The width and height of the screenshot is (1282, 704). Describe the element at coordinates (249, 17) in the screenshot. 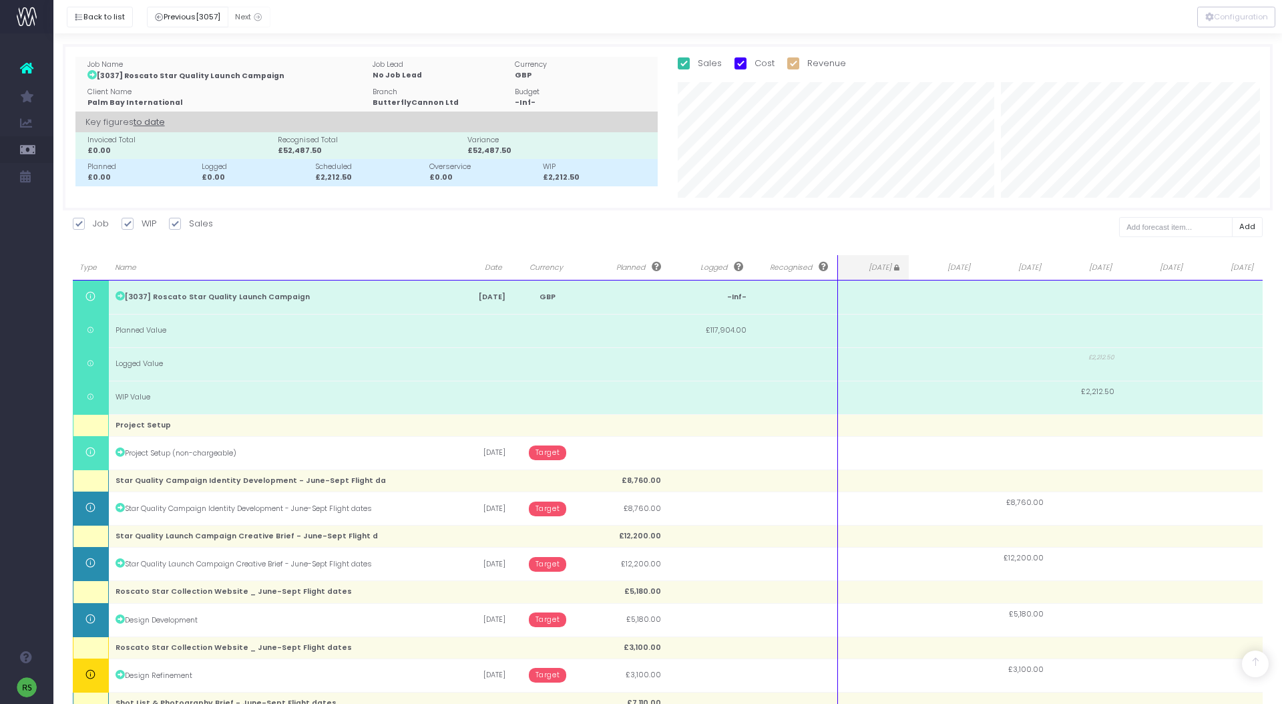

I see `button: Next` at that location.